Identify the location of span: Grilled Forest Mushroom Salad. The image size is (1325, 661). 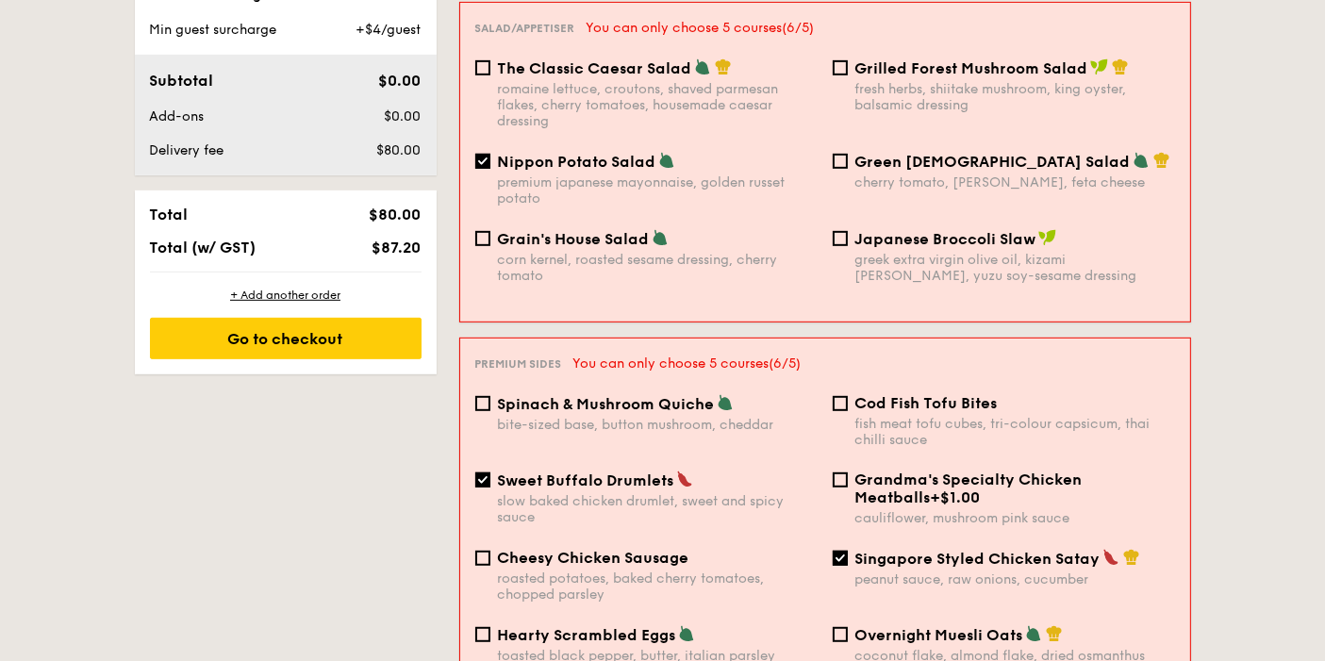
(971, 68).